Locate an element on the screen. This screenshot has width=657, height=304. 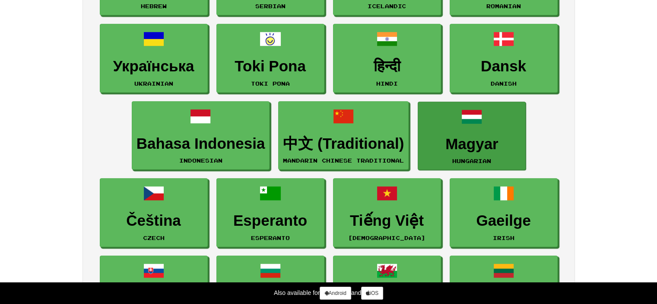
a: हिन्दीHindi is located at coordinates (387, 58).